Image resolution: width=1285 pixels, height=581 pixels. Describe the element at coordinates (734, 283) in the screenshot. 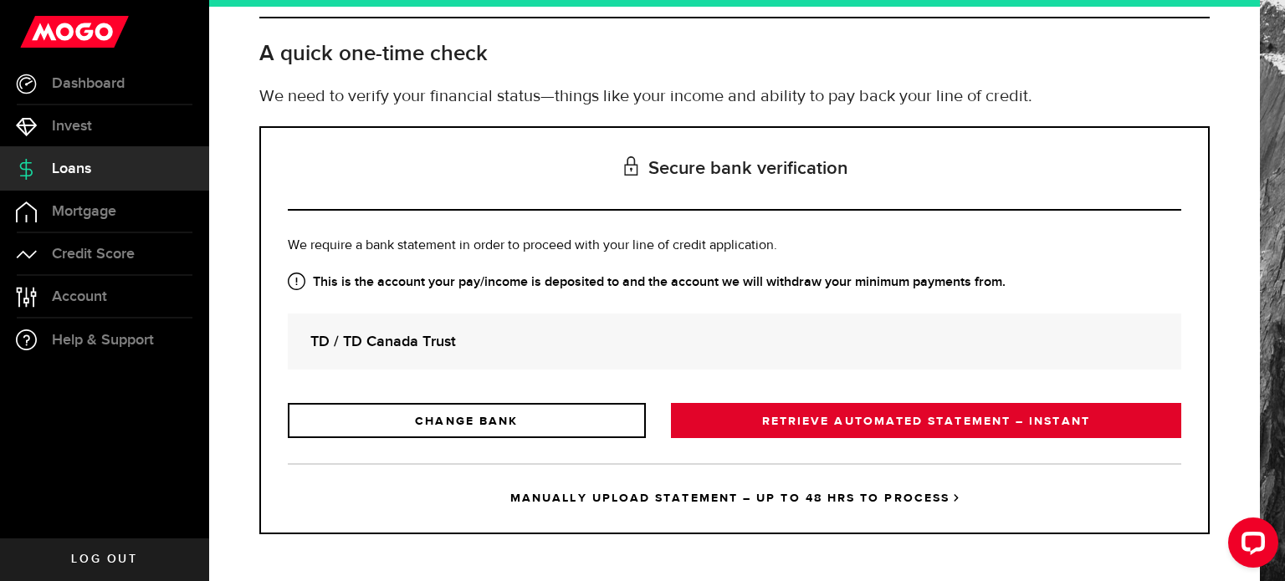

I see `strong: This is the account your pay/income is deposited to and the account we will withdraw your minimum...` at that location.